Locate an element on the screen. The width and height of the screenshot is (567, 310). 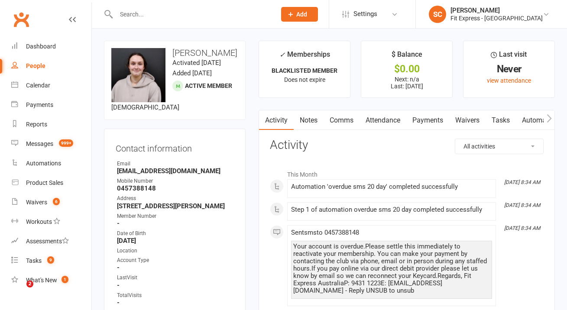
a: Tasks 9 is located at coordinates (51, 261).